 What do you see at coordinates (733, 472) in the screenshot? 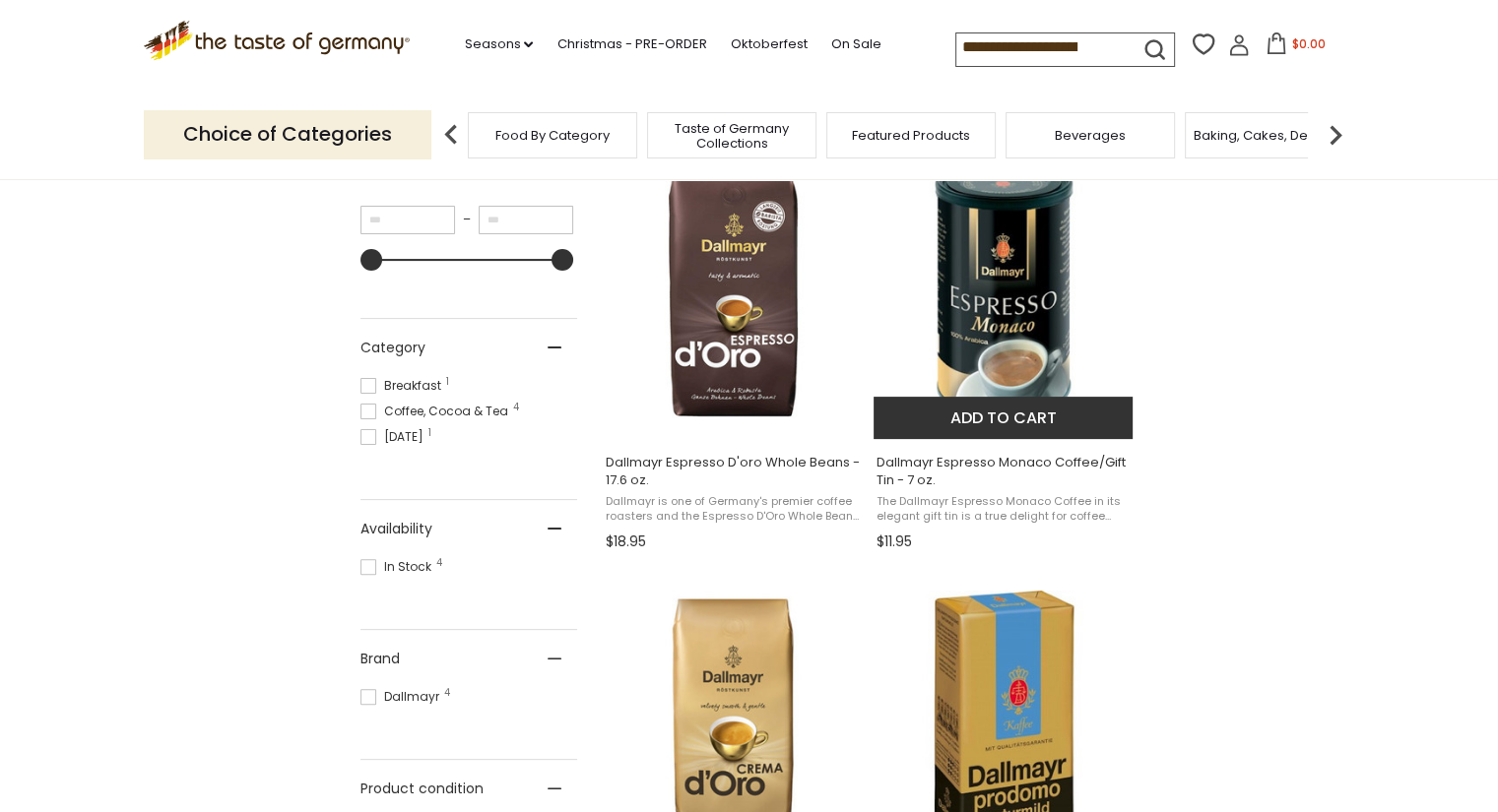
I see `span: Dallmayr Espresso D'oro Whole Beans - 17.6 oz.` at bounding box center [733, 472].